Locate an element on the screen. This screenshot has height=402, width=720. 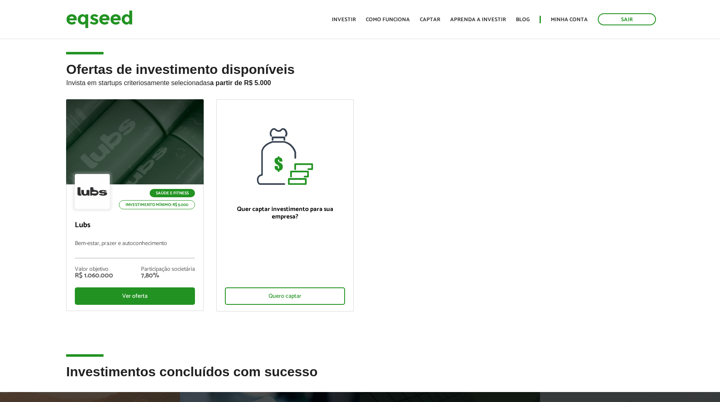
strong: a partir de R$ 5.000 is located at coordinates (240, 83).